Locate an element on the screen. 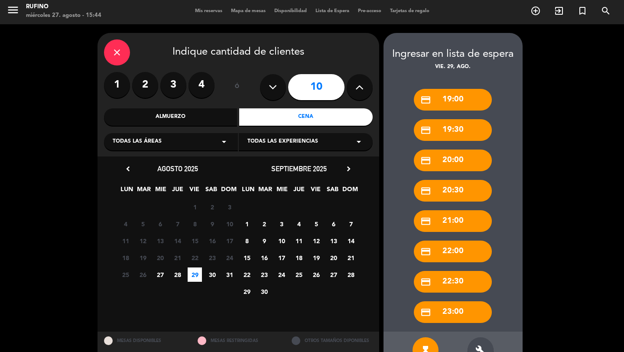 The width and height of the screenshot is (624, 352). i: search is located at coordinates (606, 11).